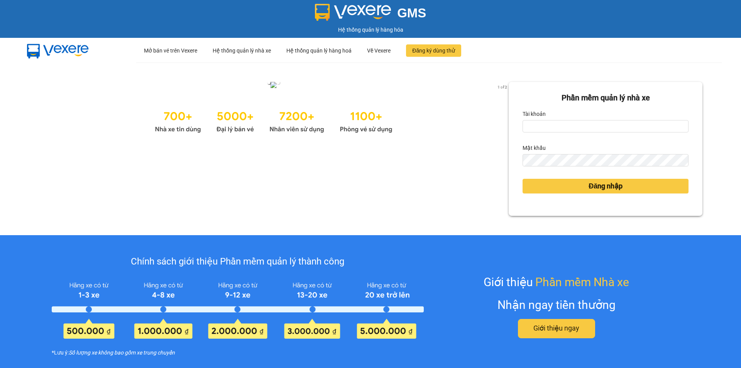  What do you see at coordinates (433, 51) in the screenshot?
I see `span: Đăng ký dùng thử` at bounding box center [433, 51].